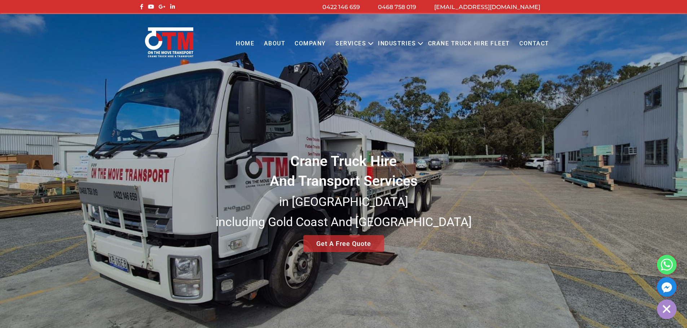 Image resolution: width=687 pixels, height=328 pixels. I want to click on a: Industries, so click(396, 44).